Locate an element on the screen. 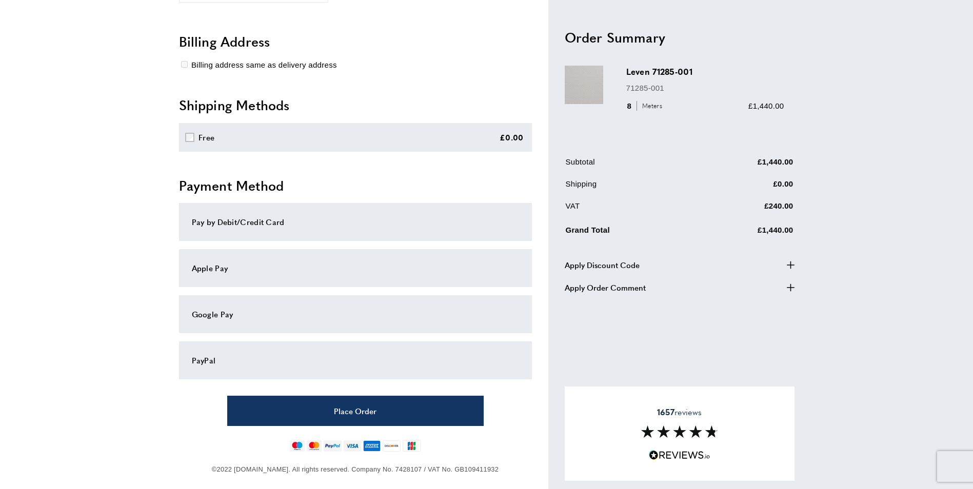 The width and height of the screenshot is (973, 489). h2: Order Summary is located at coordinates (679, 37).